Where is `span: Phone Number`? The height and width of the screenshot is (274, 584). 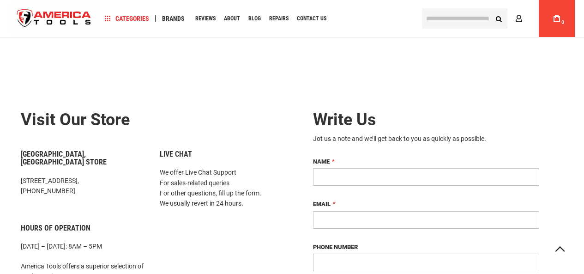 span: Phone Number is located at coordinates (335, 247).